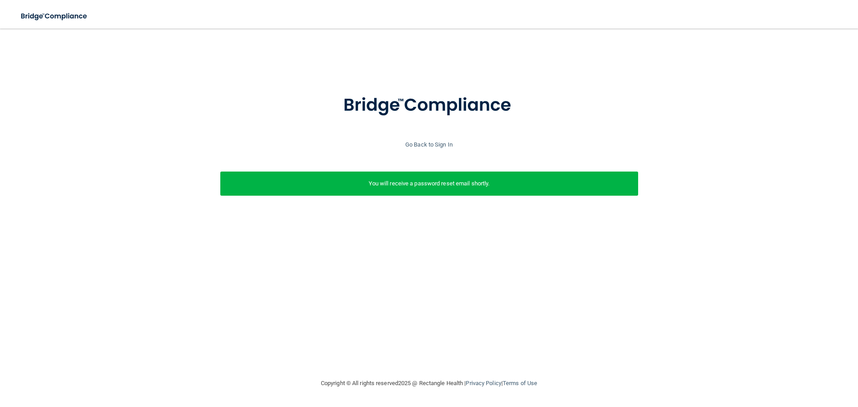  I want to click on div: Copyright © All rights reserved 2025 @ Rectangle Health | |, so click(429, 384).